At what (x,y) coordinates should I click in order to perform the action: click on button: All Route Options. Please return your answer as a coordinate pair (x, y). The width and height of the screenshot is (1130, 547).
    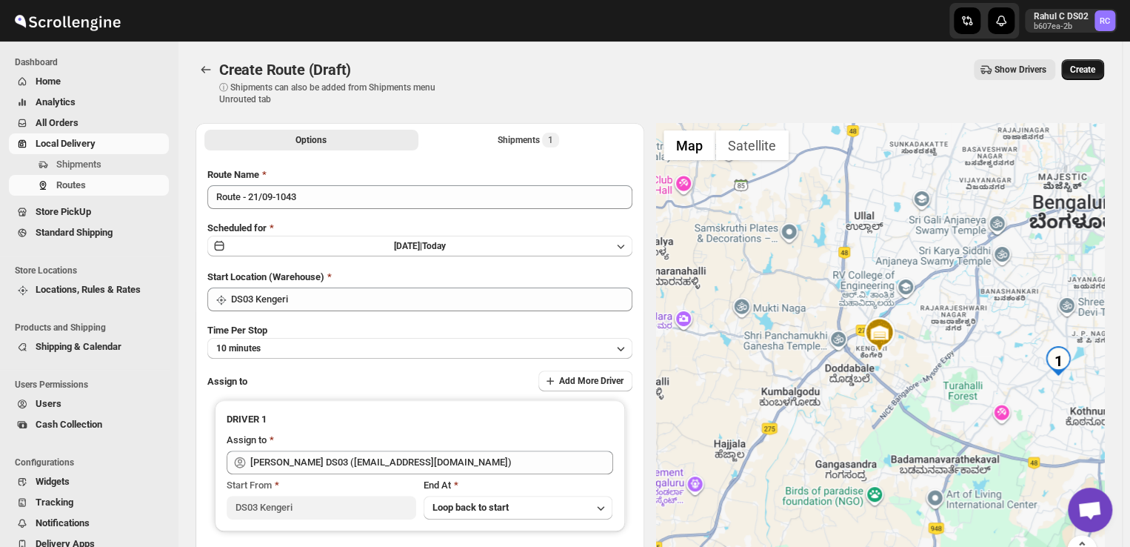
    Looking at the image, I should click on (311, 140).